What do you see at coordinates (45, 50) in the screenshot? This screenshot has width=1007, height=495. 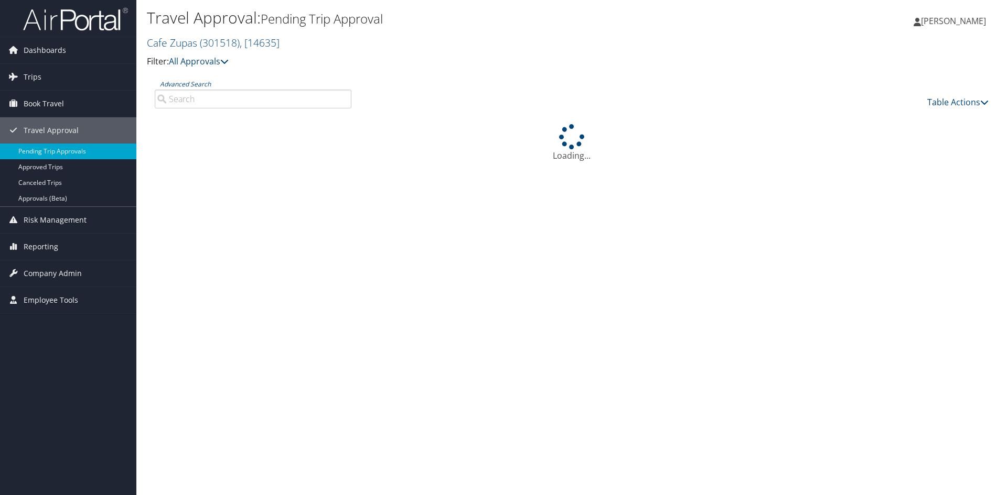 I see `span: Dashboards` at bounding box center [45, 50].